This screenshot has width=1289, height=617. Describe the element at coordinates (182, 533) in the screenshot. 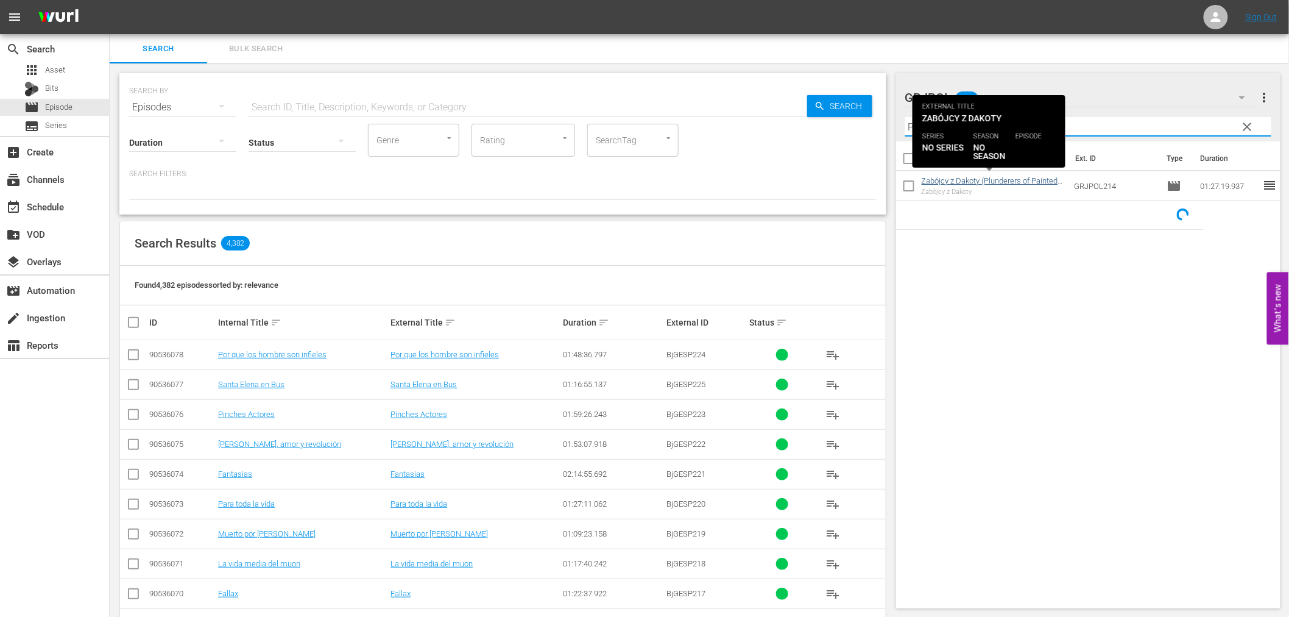

I see `div: 90536072` at that location.